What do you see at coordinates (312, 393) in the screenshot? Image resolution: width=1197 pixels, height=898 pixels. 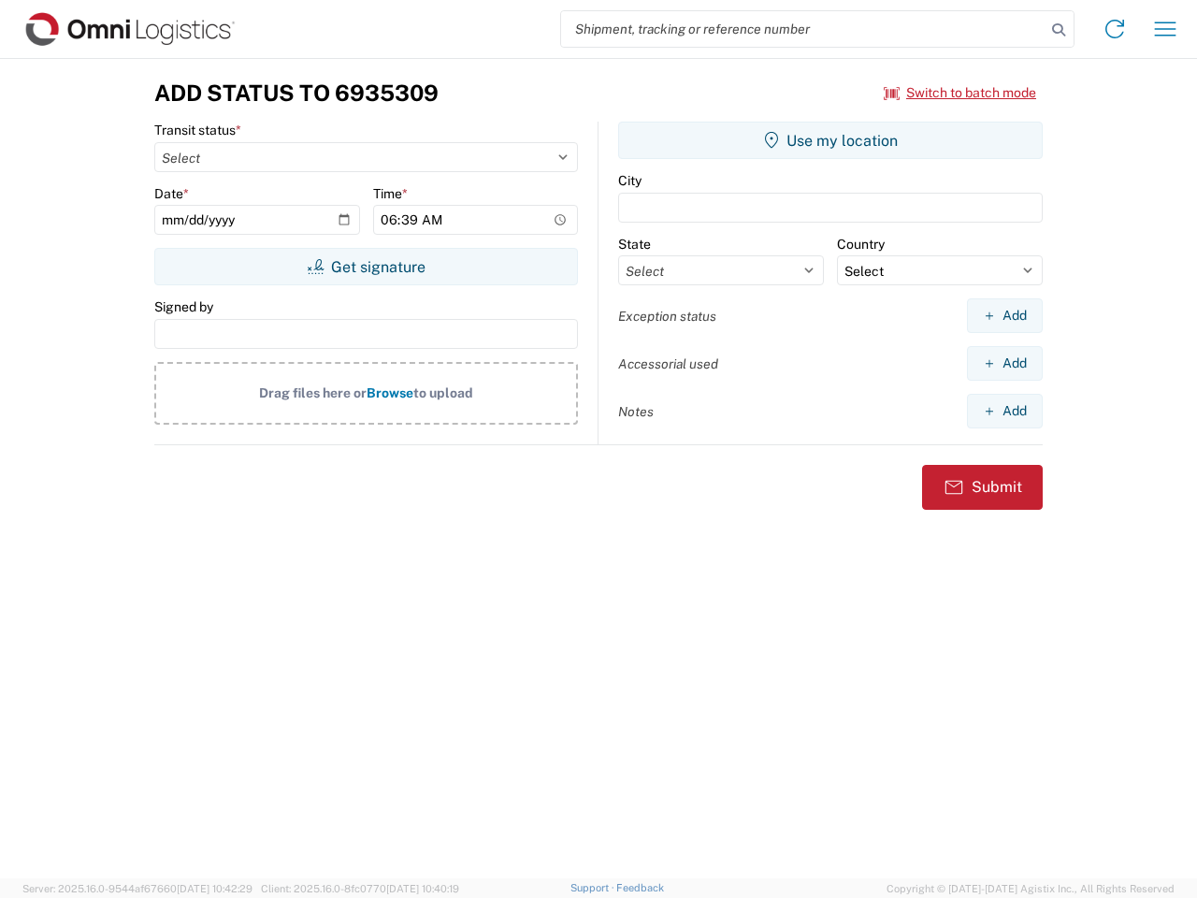 I see `span: Drag files here or` at bounding box center [312, 393].